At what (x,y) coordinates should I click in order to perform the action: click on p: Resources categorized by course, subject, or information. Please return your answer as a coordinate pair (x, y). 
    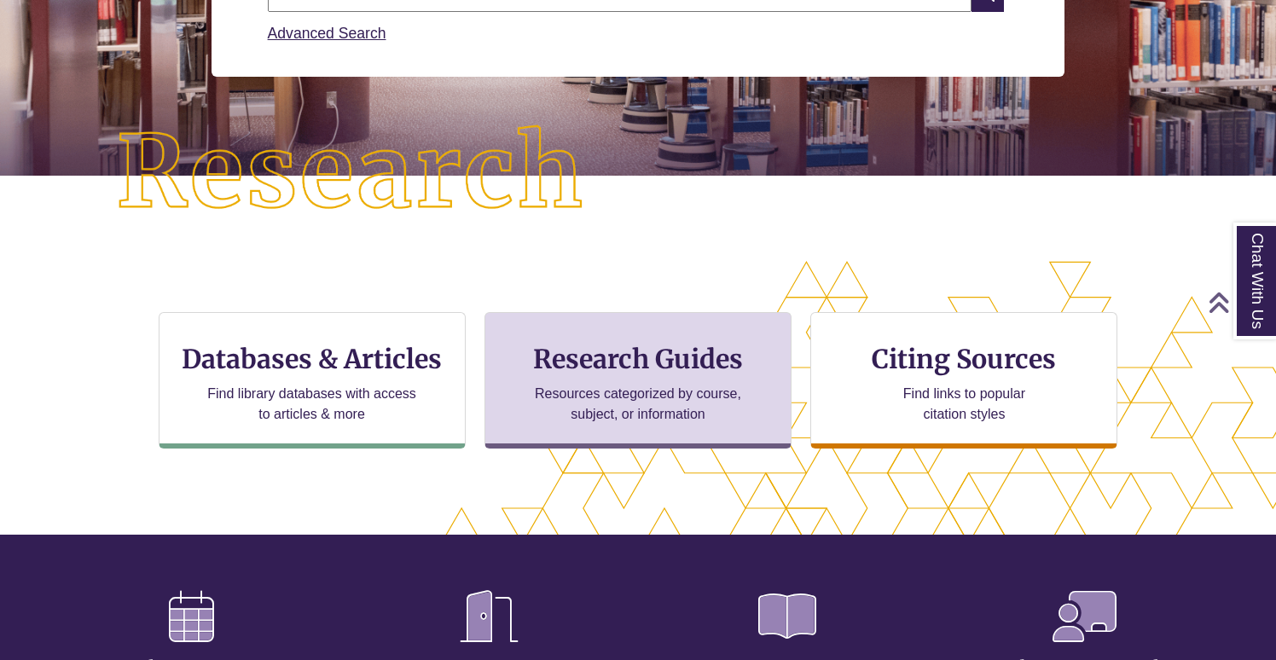
    Looking at the image, I should click on (638, 404).